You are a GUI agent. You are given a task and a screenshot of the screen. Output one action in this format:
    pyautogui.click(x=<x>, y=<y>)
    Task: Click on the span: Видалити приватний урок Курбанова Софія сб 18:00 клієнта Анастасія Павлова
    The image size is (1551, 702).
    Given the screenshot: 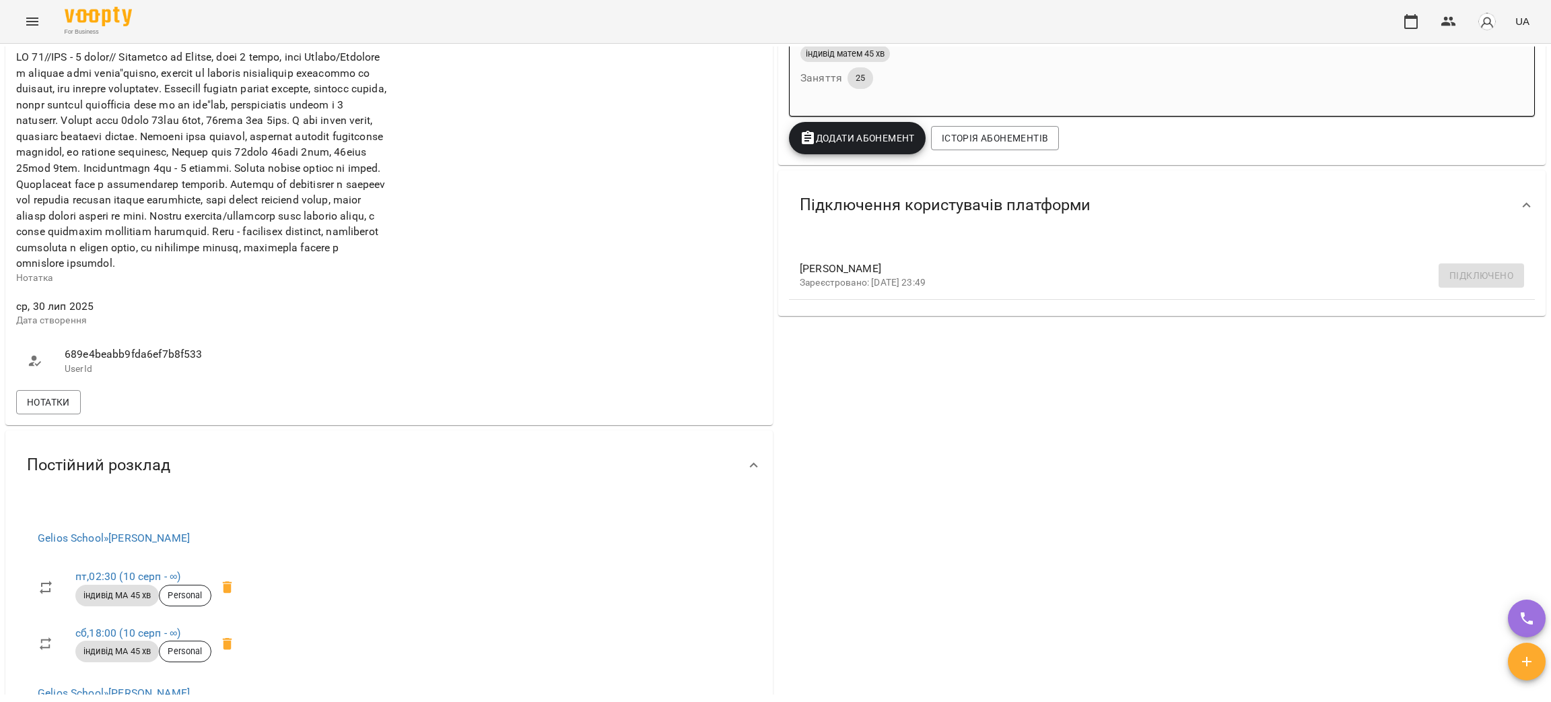 What is the action you would take?
    pyautogui.click(x=228, y=644)
    